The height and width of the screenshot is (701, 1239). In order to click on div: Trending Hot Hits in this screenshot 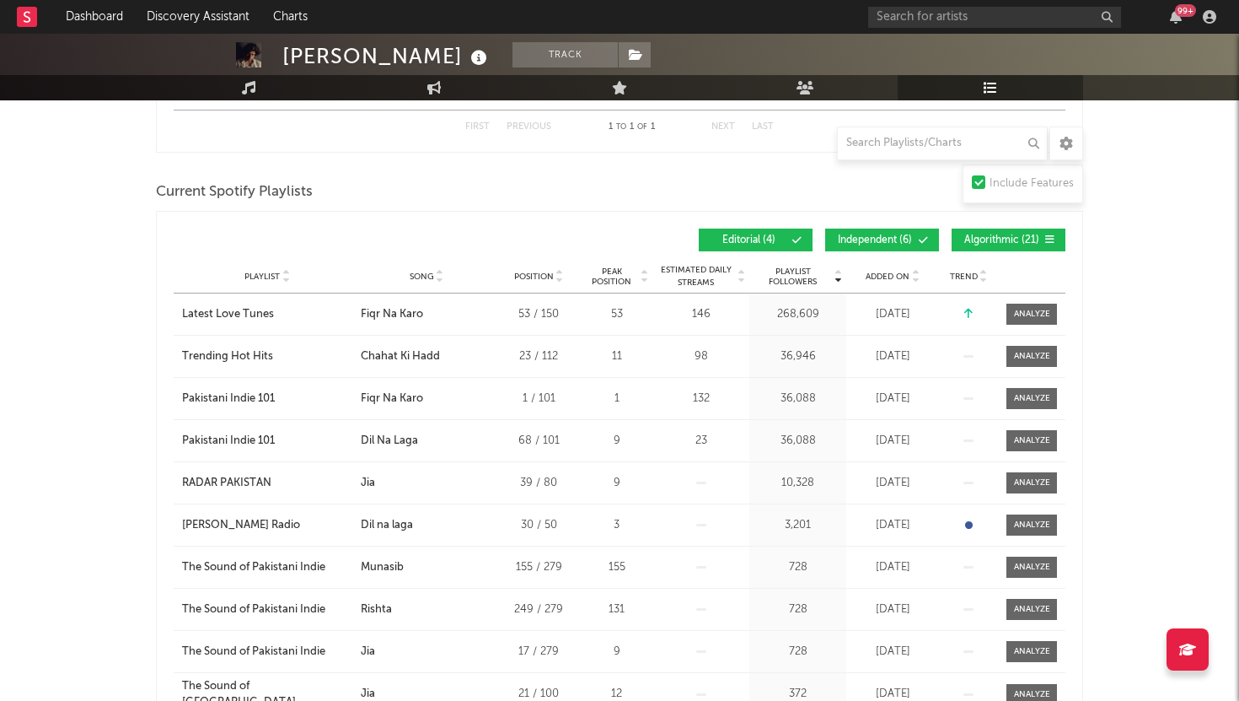, I will do `click(228, 357)`.